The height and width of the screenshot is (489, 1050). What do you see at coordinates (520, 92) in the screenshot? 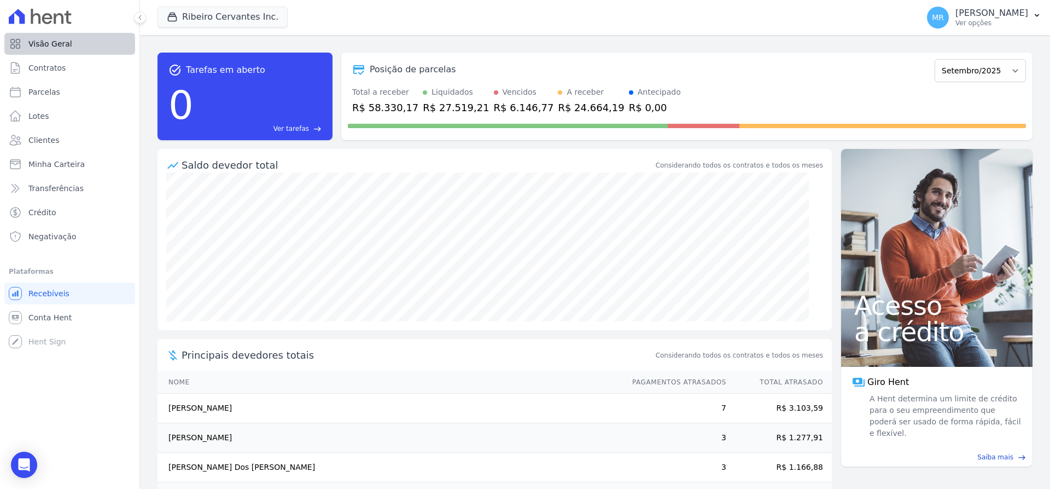
I see `div: Vencidos` at bounding box center [520, 92].